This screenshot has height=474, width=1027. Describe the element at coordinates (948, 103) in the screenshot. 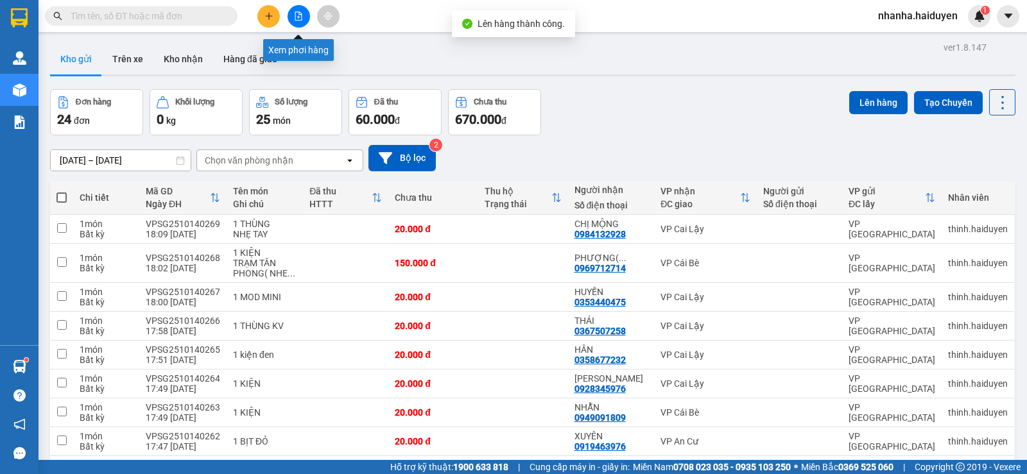

I see `button: Tạo Chuyến` at that location.